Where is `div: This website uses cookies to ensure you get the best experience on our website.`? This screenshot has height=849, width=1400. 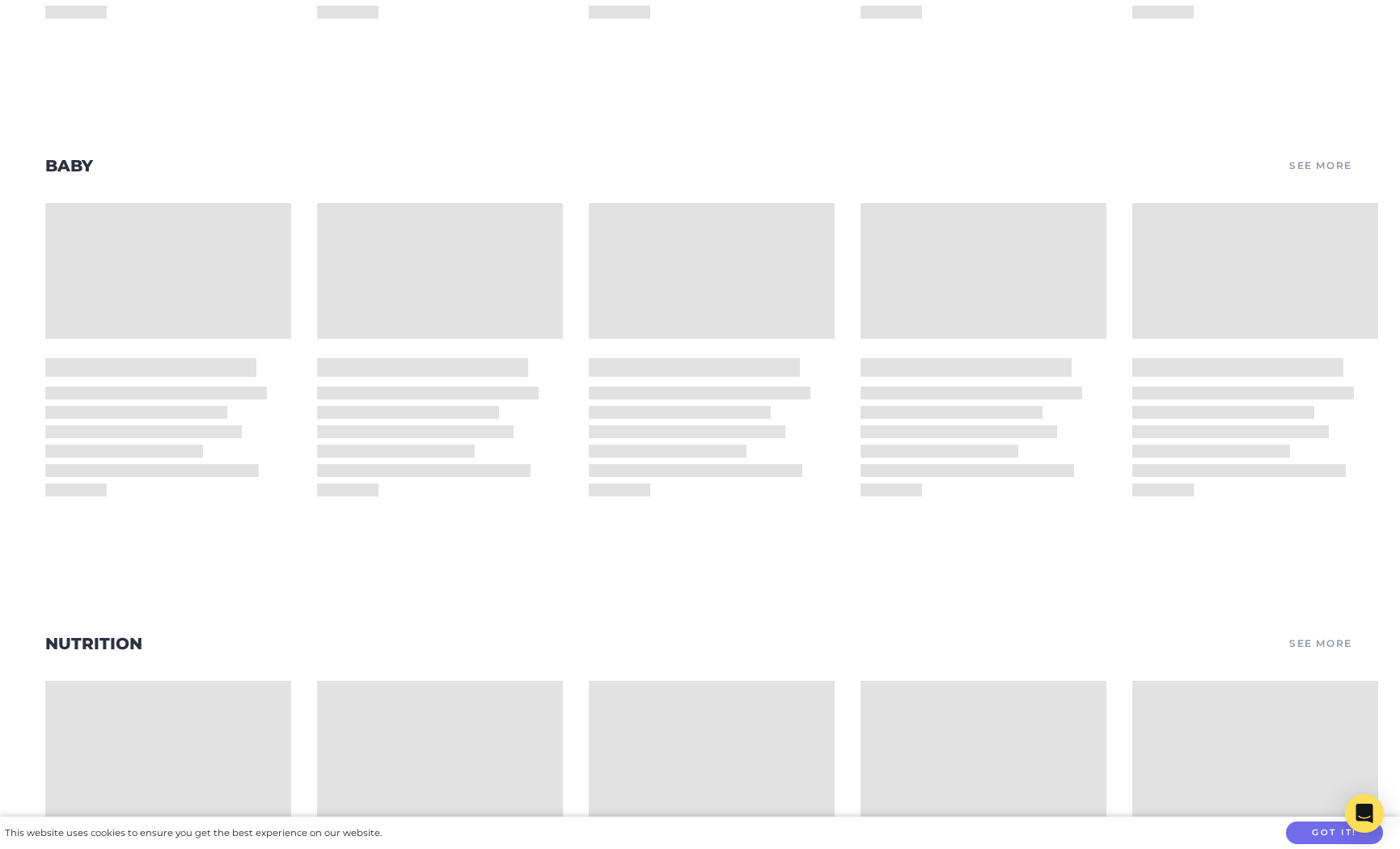
div: This website uses cookies to ensure you get the best experience on our website. is located at coordinates (193, 833).